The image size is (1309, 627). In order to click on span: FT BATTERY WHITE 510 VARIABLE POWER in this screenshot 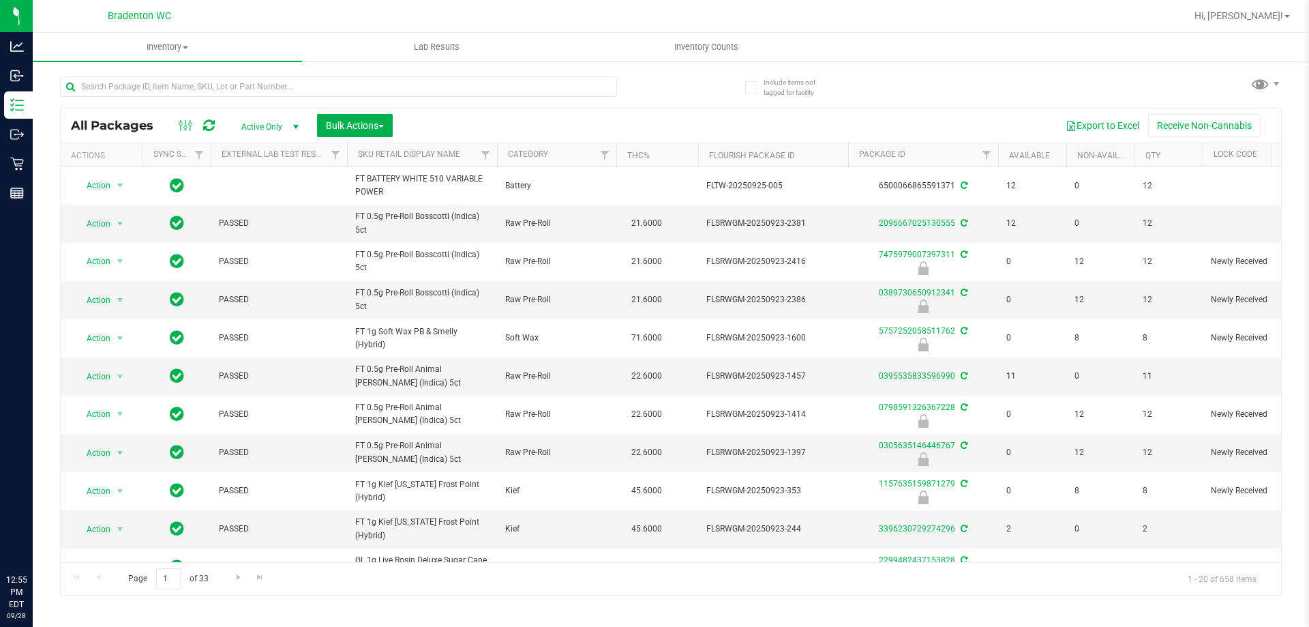, I will do `click(422, 185)`.